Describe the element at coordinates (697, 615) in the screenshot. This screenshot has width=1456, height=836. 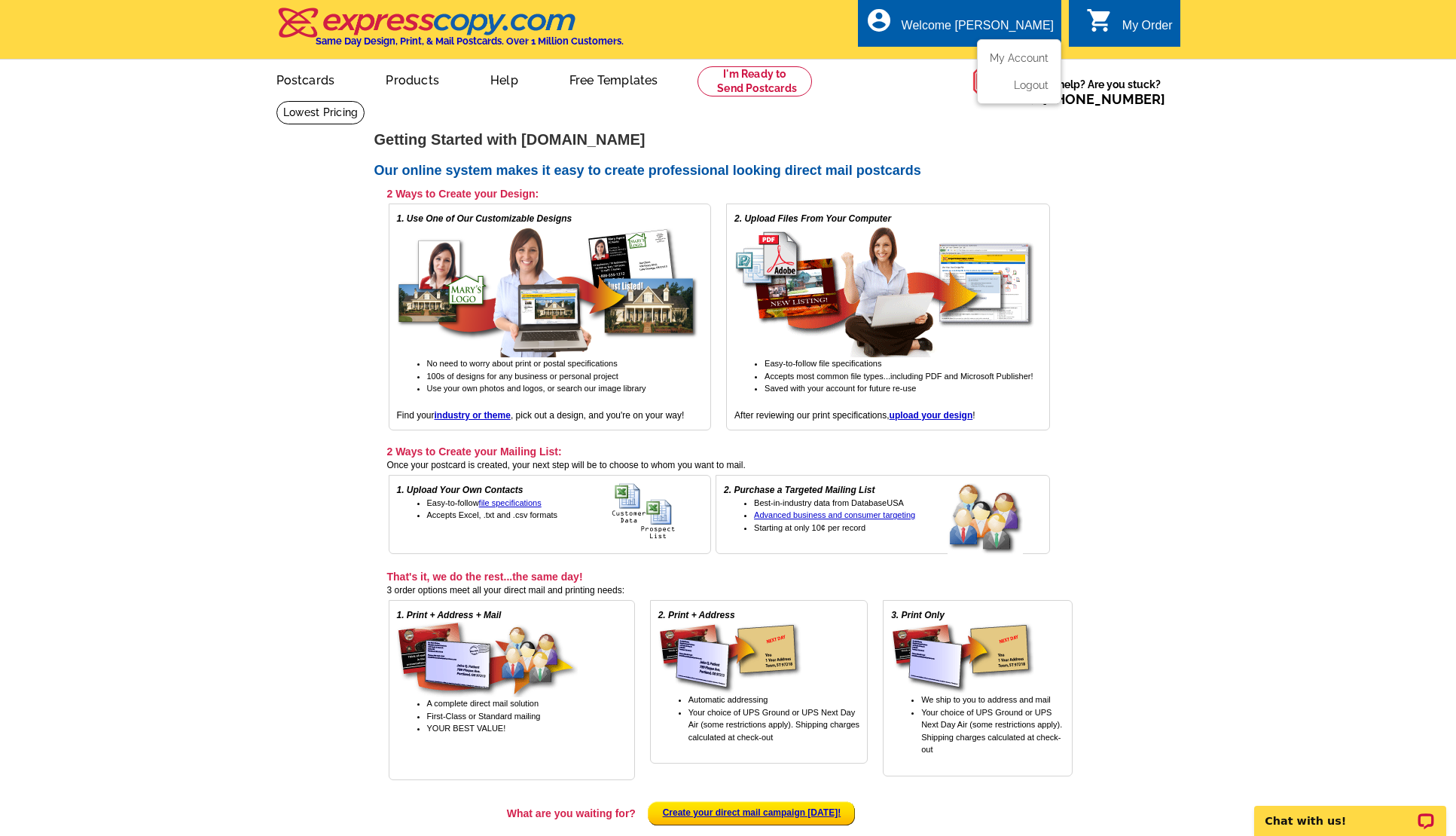
I see `em: 2. Print + Address` at that location.